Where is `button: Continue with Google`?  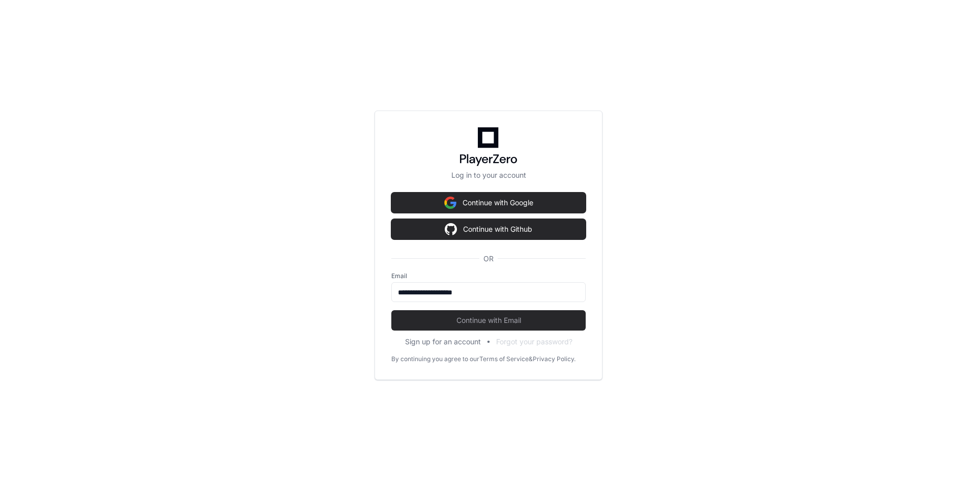 button: Continue with Google is located at coordinates (489, 203).